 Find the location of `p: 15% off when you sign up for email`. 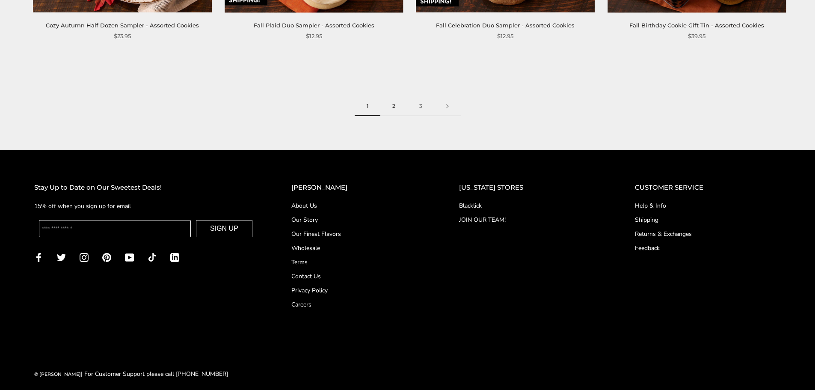

p: 15% off when you sign up for email is located at coordinates (146, 206).